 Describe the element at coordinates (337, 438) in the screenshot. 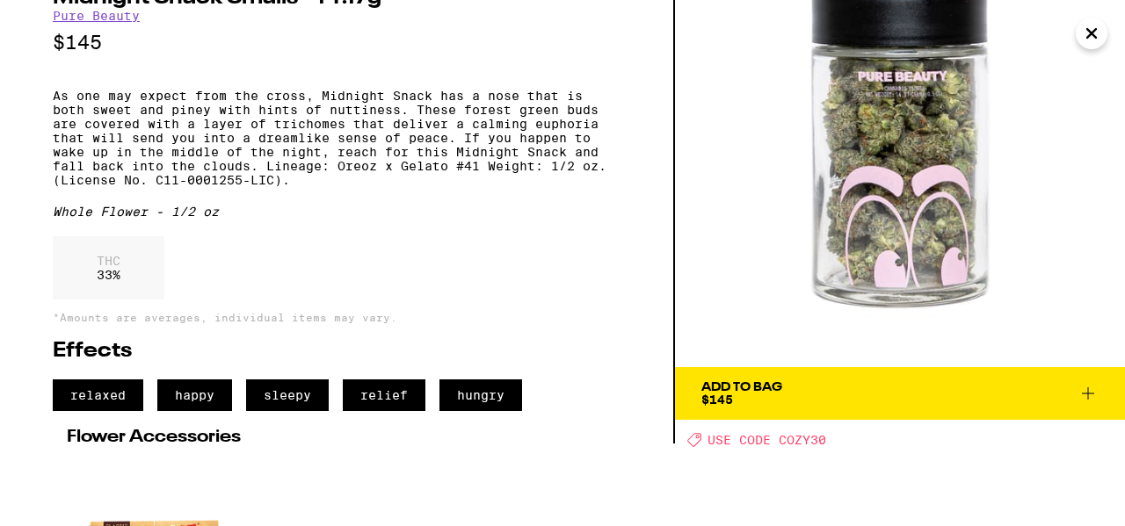

I see `h2: Flower Accessories` at that location.